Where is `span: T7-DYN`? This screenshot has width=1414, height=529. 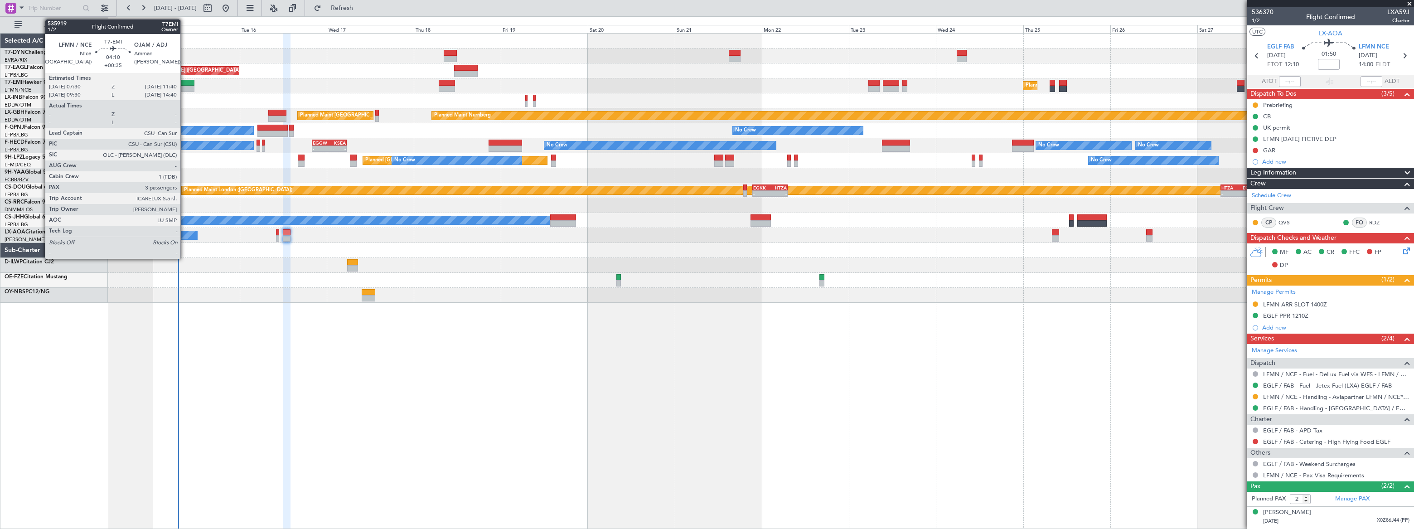 span: T7-DYN is located at coordinates (14, 53).